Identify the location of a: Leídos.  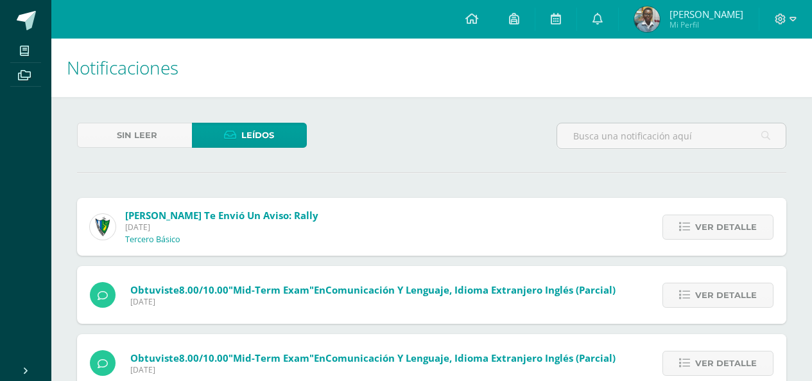
(249, 135).